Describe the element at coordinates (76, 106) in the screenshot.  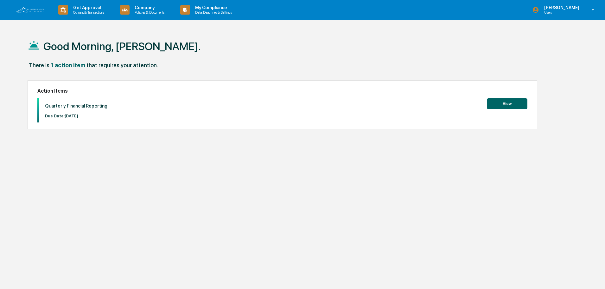
I see `p: Quarterly Financial Reporting` at that location.